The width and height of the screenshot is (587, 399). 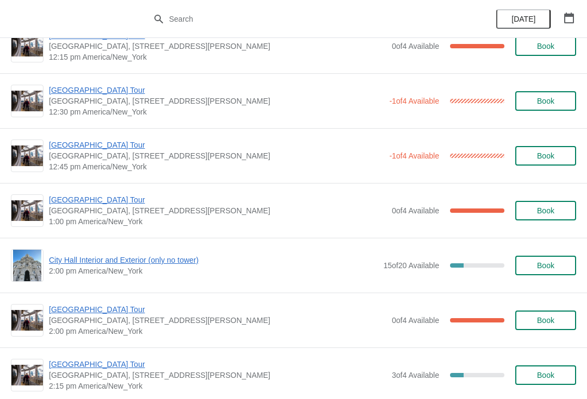 I want to click on span: City Hall Interior and Exterior (only no tower), so click(x=213, y=260).